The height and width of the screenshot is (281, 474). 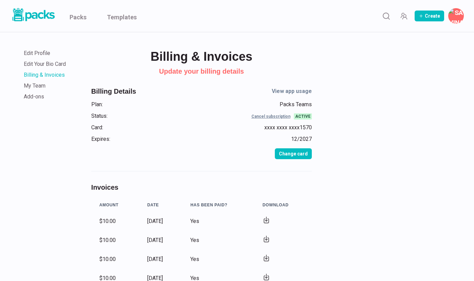 What do you see at coordinates (283, 205) in the screenshot?
I see `th: Download` at bounding box center [283, 205].